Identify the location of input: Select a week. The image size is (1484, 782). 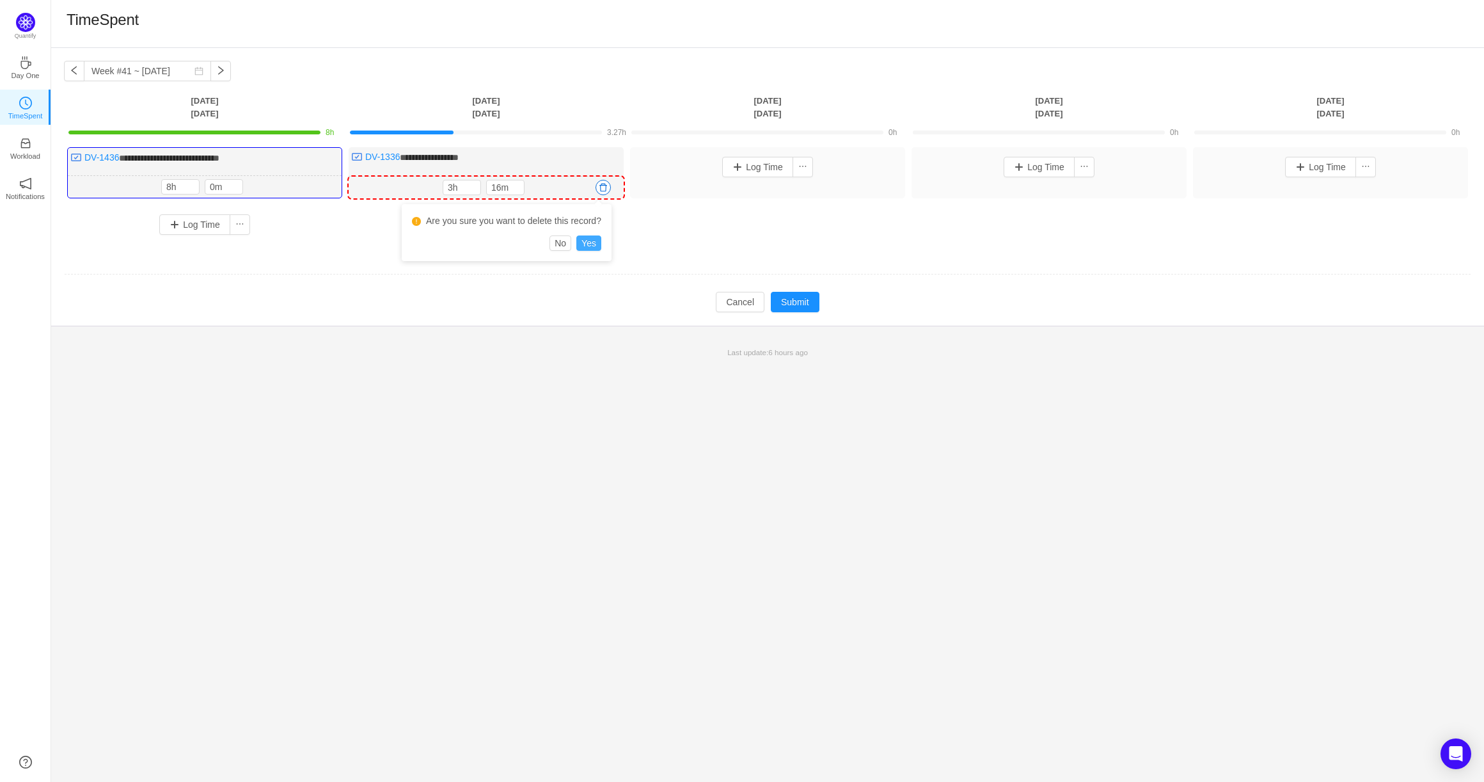
(147, 71).